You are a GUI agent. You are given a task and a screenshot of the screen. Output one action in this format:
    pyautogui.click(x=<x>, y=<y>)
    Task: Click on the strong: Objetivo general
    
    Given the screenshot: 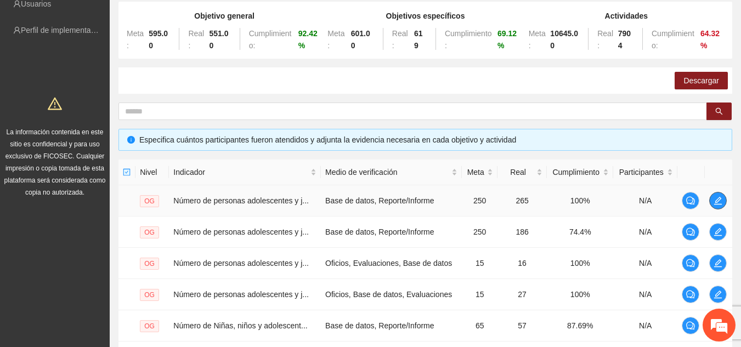 What is the action you would take?
    pyautogui.click(x=224, y=16)
    